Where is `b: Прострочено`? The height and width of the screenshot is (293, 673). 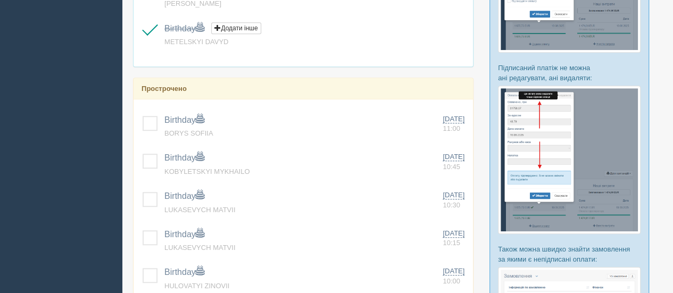
b: Прострочено is located at coordinates (164, 88).